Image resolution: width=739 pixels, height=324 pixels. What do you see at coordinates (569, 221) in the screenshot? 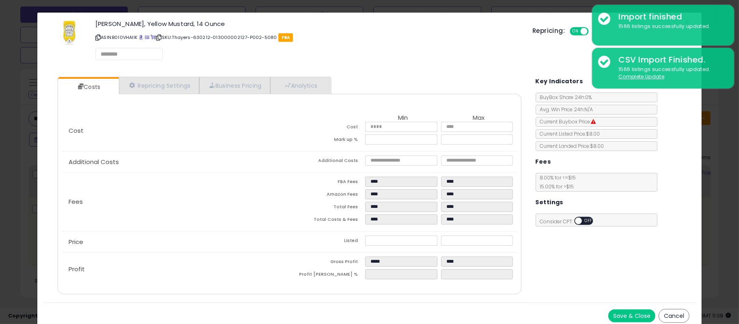
I see `span: Consider CPT:` at bounding box center [569, 221].